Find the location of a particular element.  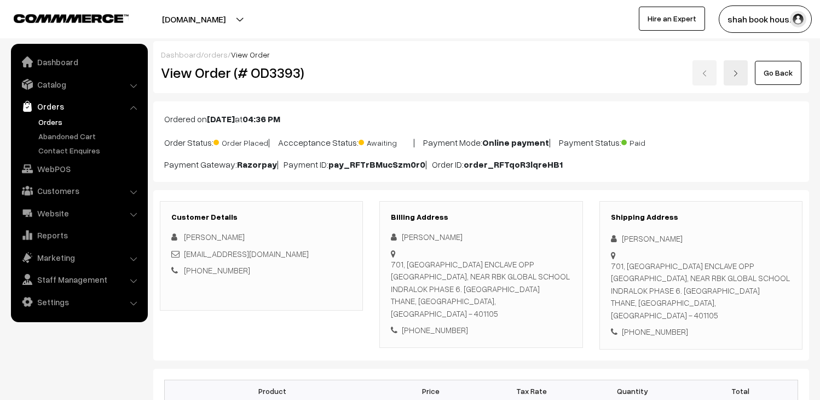

h3: Customer Details is located at coordinates (261, 217).